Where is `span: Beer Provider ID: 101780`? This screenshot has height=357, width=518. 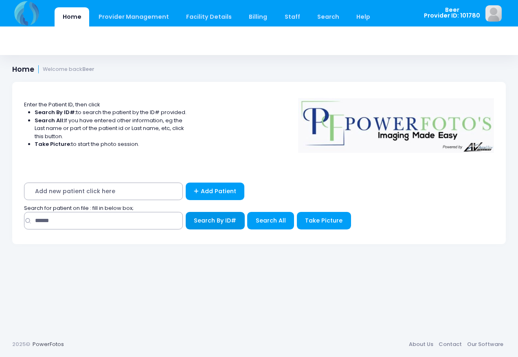
span: Beer Provider ID: 101780 is located at coordinates (452, 13).